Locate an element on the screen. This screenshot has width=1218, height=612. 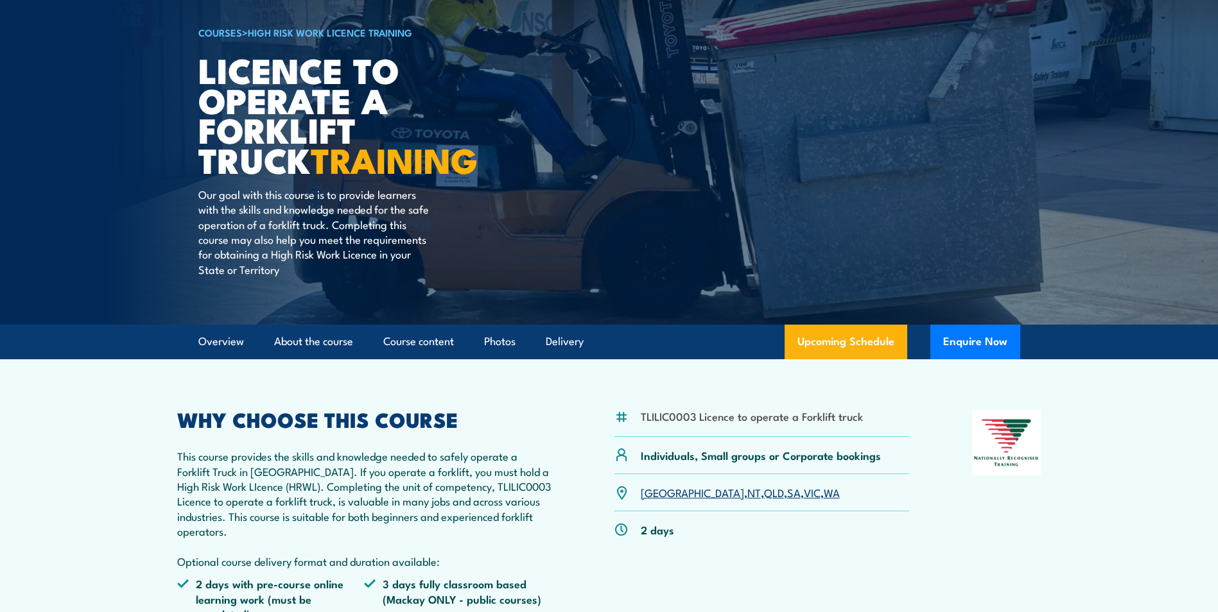
a: Delivery is located at coordinates (564, 341).